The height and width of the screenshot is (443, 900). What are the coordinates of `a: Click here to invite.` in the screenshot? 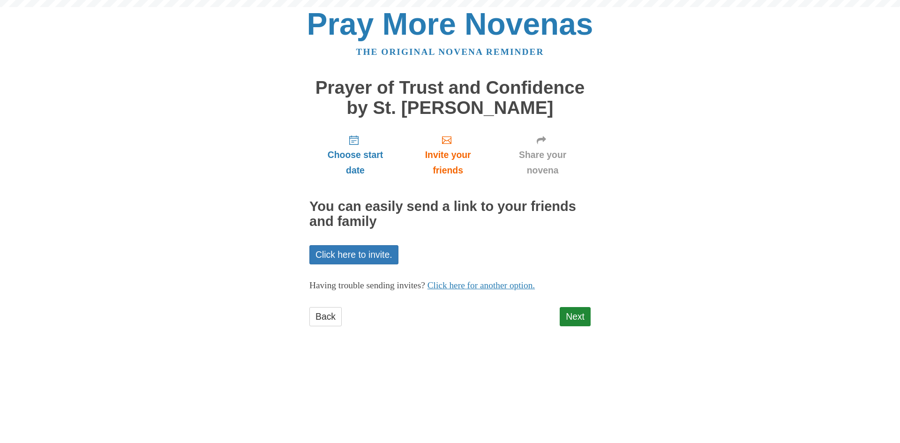 It's located at (354, 254).